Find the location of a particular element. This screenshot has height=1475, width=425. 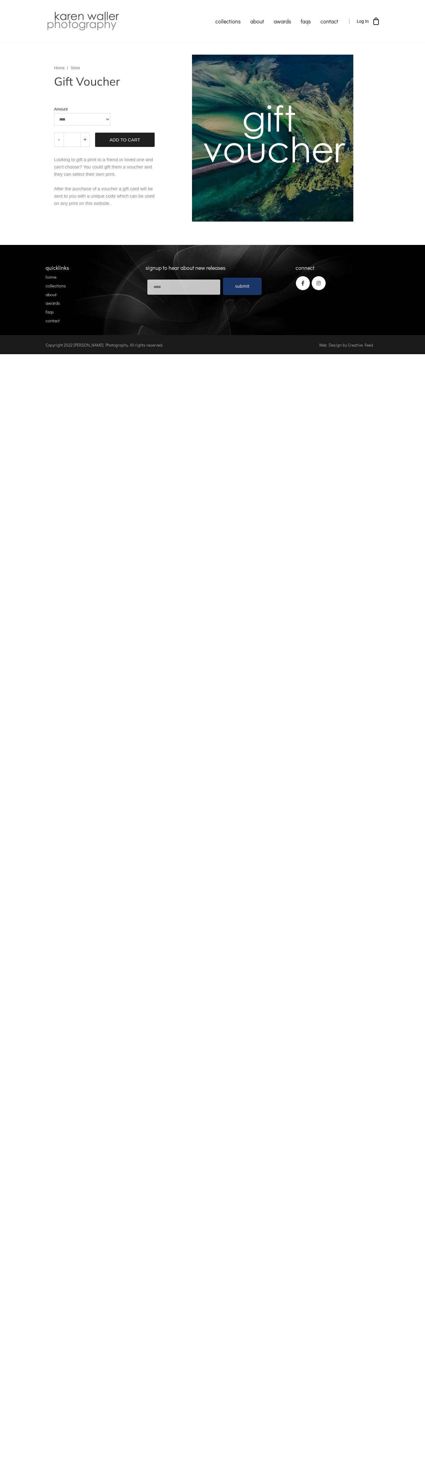

span: Web Design by Creative Feed is located at coordinates (346, 345).